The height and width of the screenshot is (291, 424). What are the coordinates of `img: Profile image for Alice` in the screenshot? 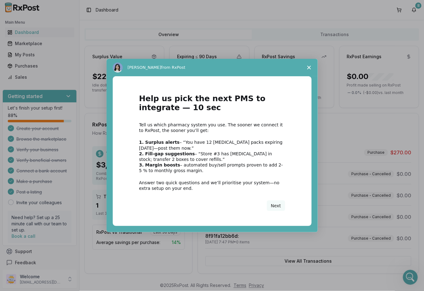 It's located at (118, 67).